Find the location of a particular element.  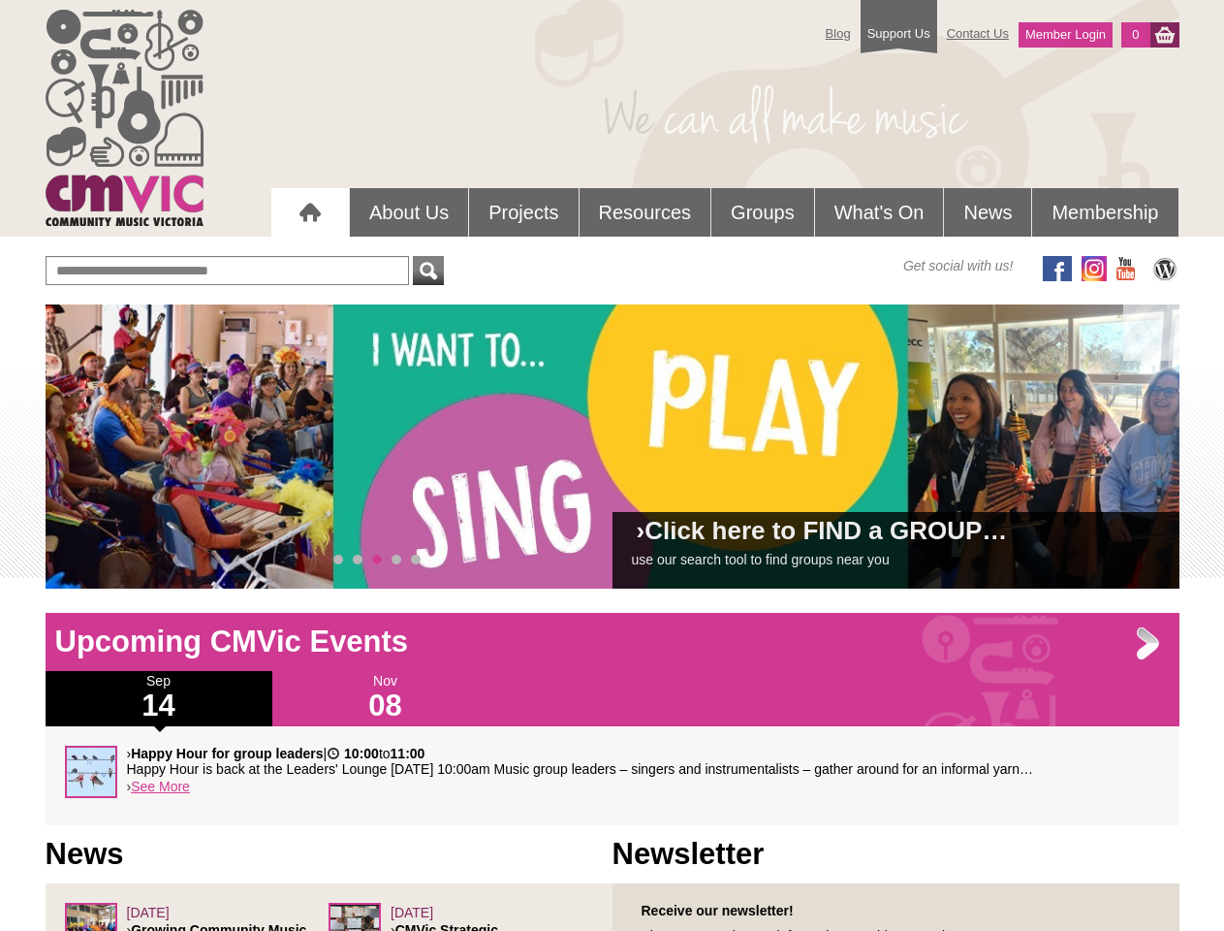

a: See More is located at coordinates (160, 786).